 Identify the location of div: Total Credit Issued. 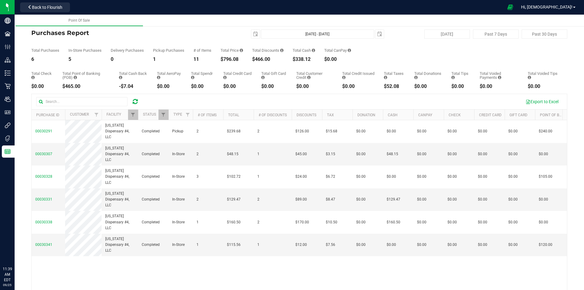
(358, 75).